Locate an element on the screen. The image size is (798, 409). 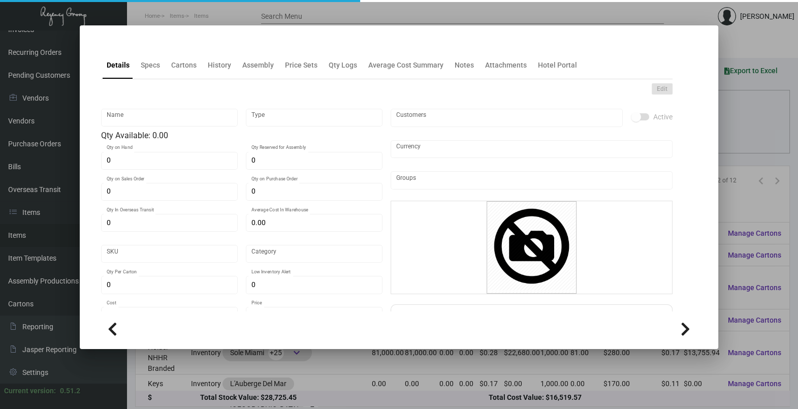
div: Qty Available: 0.00 is located at coordinates (242, 136).